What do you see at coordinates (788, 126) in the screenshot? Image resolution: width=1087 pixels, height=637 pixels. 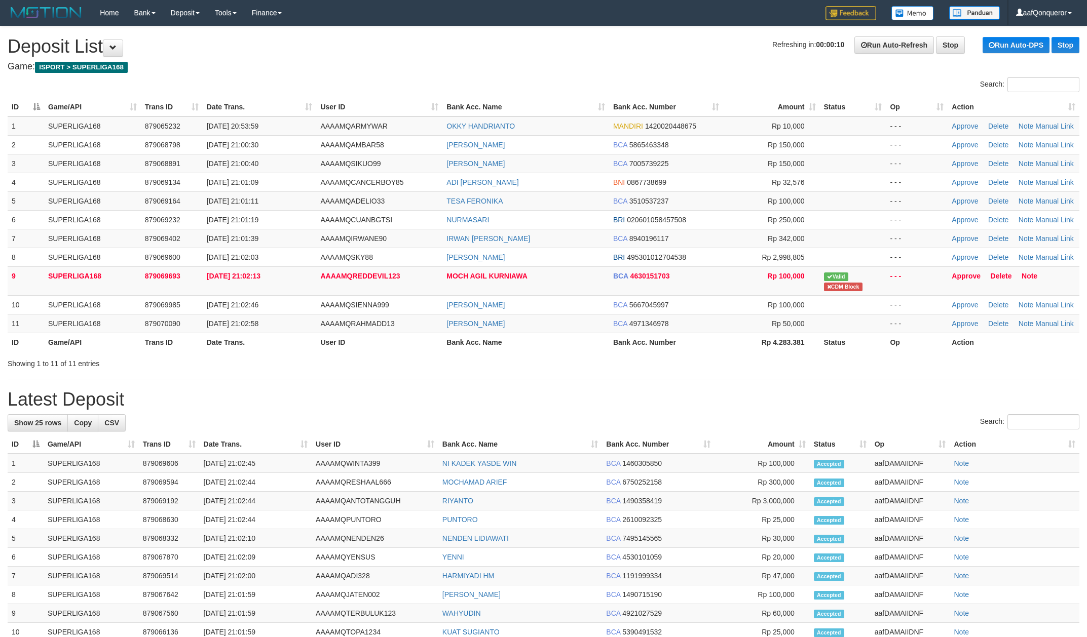 I see `span: Rp 10,000` at bounding box center [788, 126].